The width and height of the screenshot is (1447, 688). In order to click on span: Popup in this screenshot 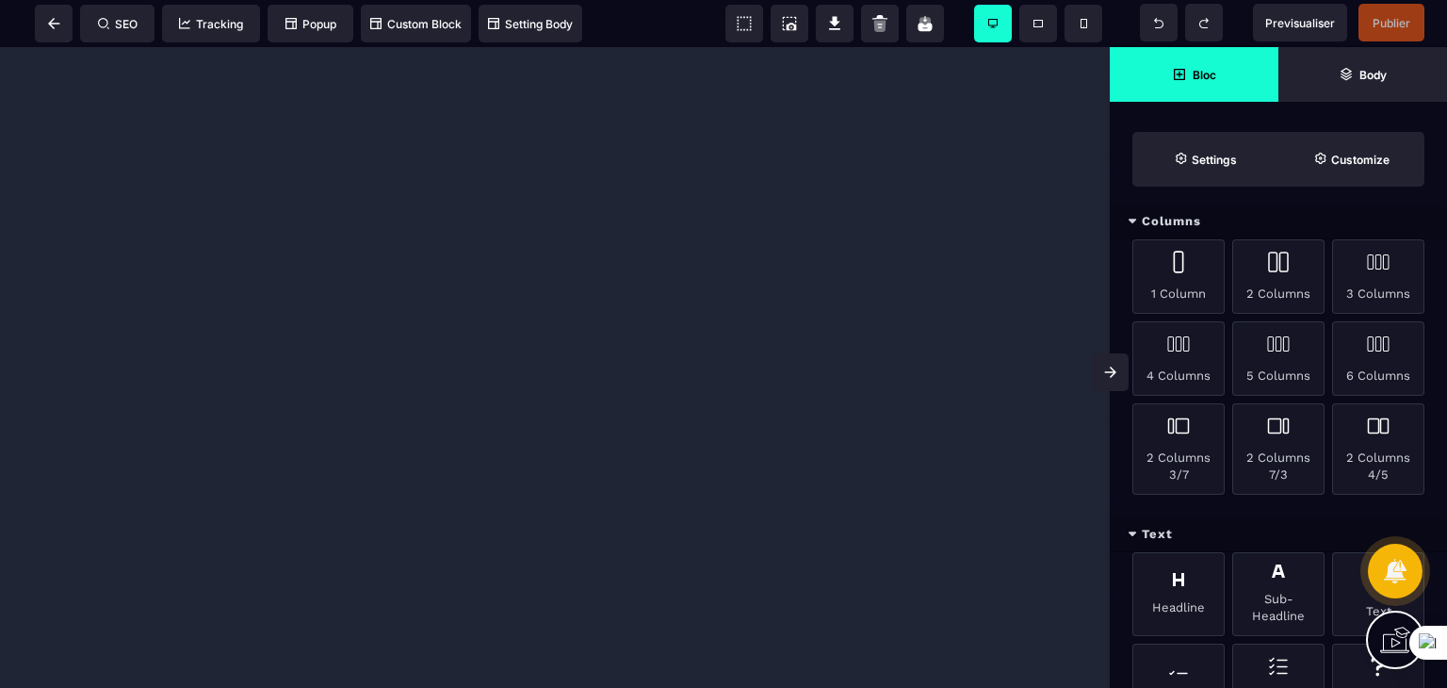, I will do `click(311, 24)`.